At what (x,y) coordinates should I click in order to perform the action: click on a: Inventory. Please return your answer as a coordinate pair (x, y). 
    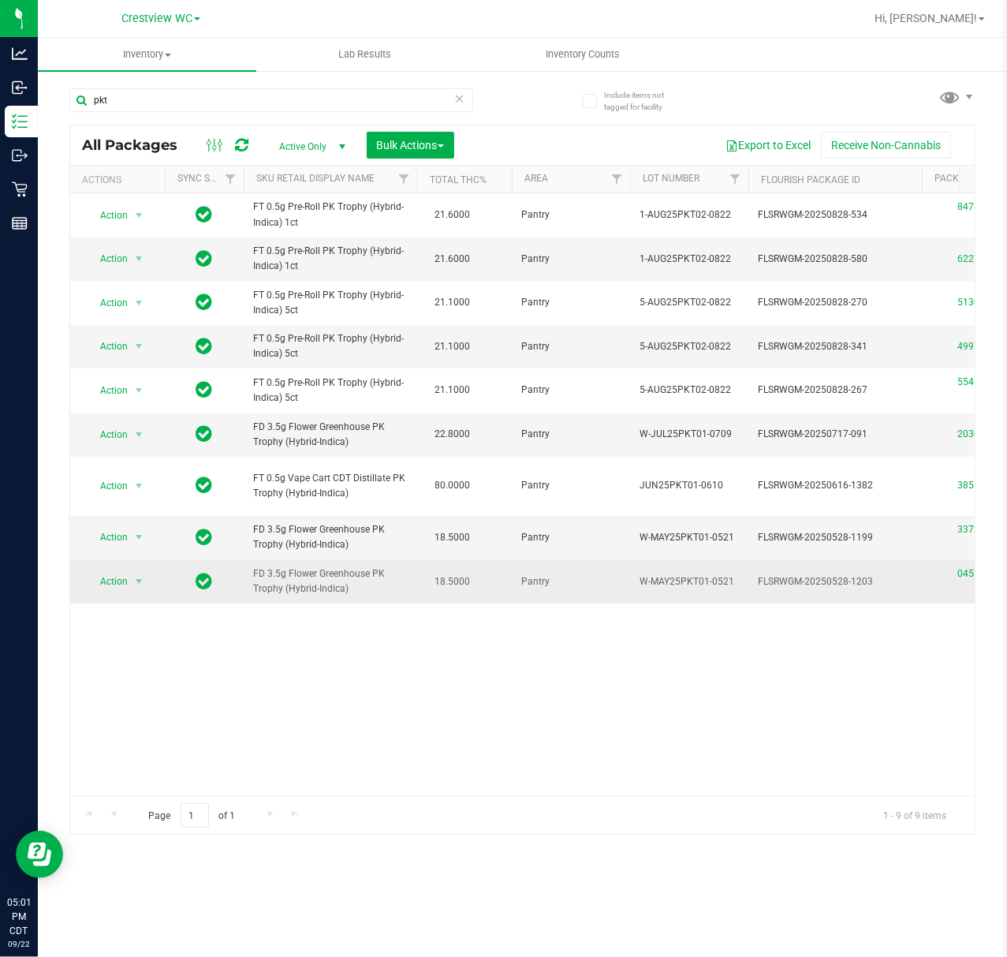
    Looking at the image, I should click on (147, 54).